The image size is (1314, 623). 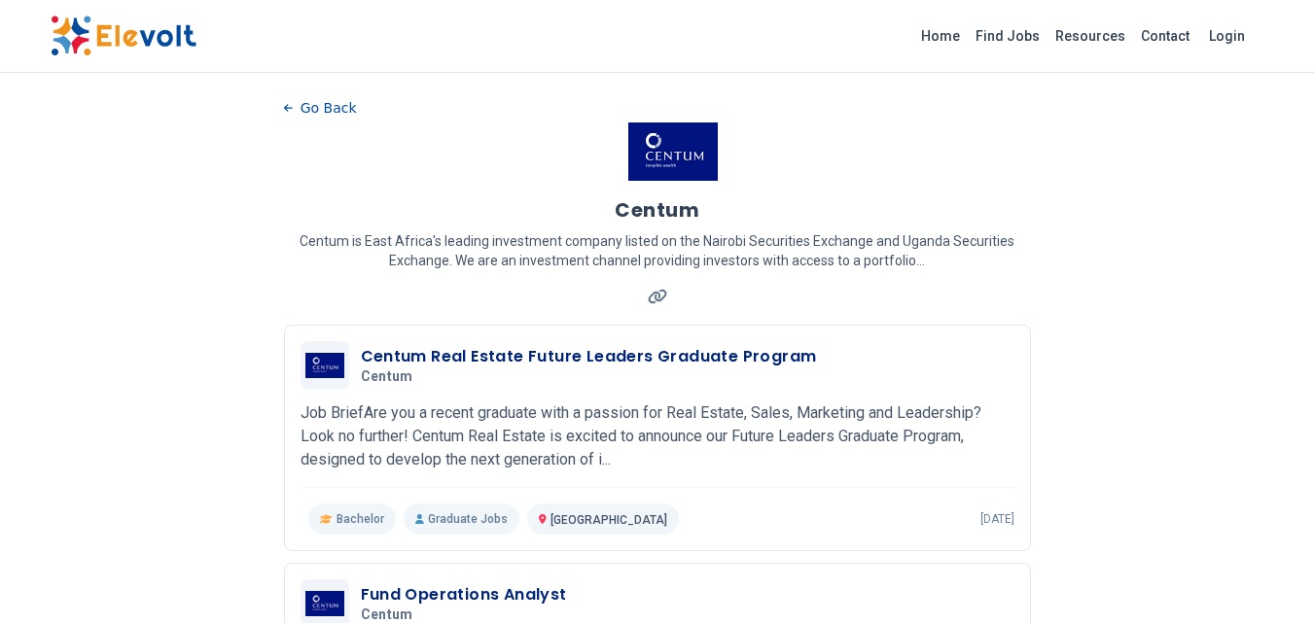 I want to click on a: CentumCentum Real Estate Future Leaders Graduate ProgramCentumJob BriefAre you a recent graduate ..., so click(x=657, y=438).